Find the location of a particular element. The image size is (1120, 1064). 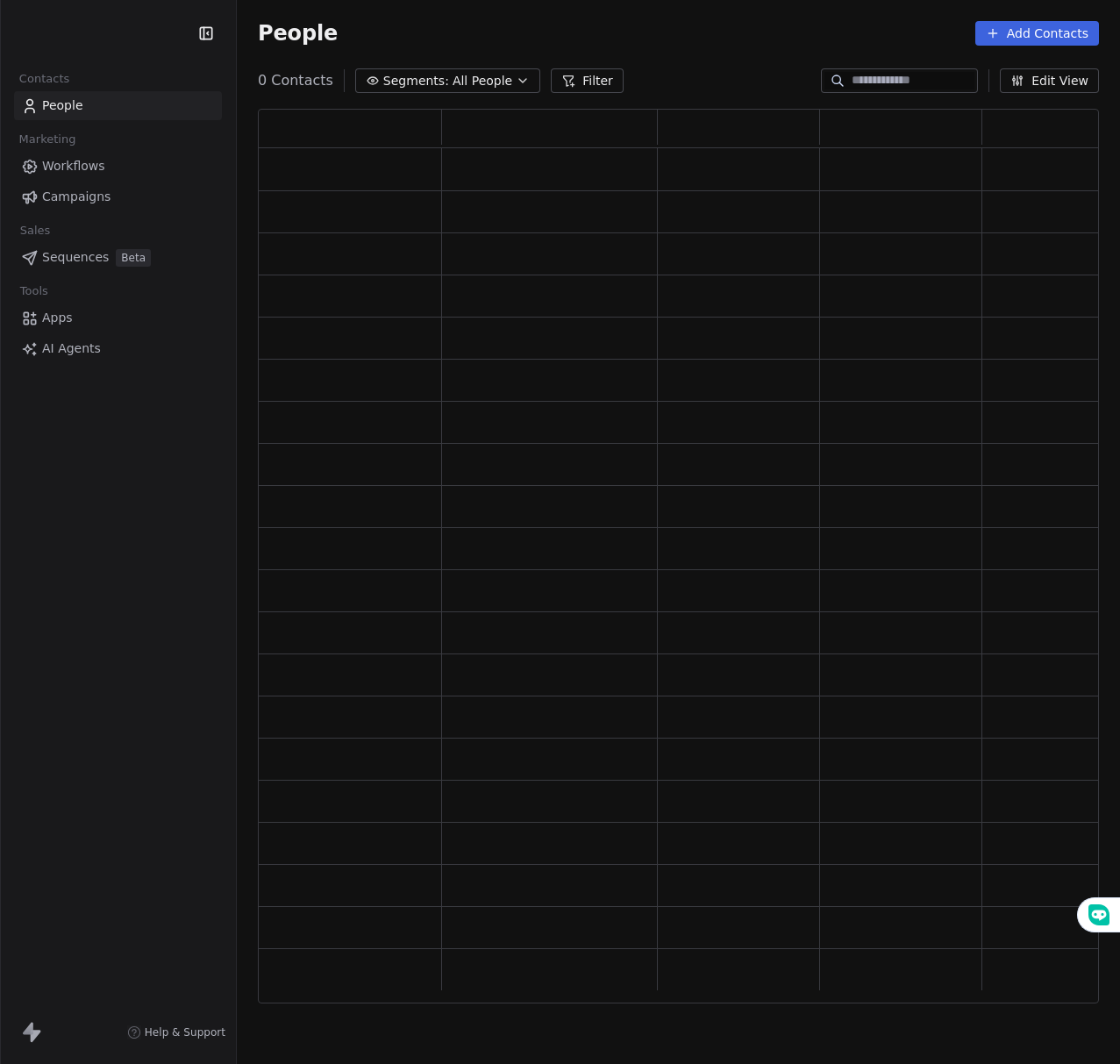

span: 0 Contacts is located at coordinates (296, 80).